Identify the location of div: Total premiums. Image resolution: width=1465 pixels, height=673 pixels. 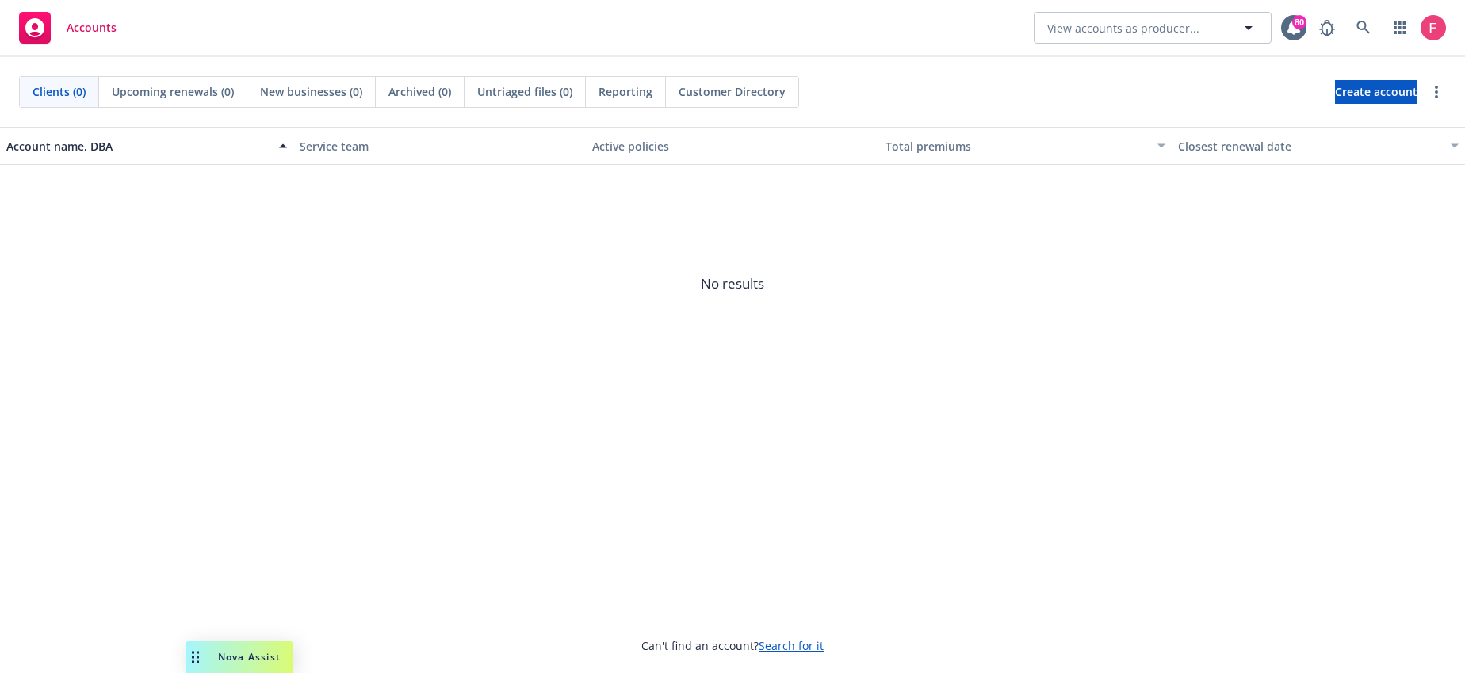
(1017, 146).